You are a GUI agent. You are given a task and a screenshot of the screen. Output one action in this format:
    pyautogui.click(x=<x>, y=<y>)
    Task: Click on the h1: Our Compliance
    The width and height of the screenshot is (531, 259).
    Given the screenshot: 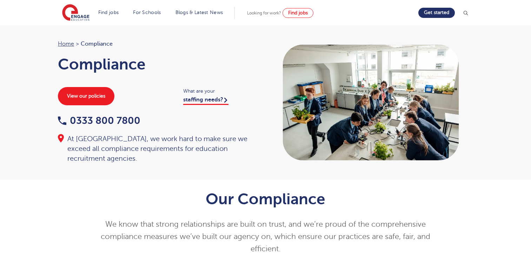 What is the action you would take?
    pyautogui.click(x=265, y=199)
    